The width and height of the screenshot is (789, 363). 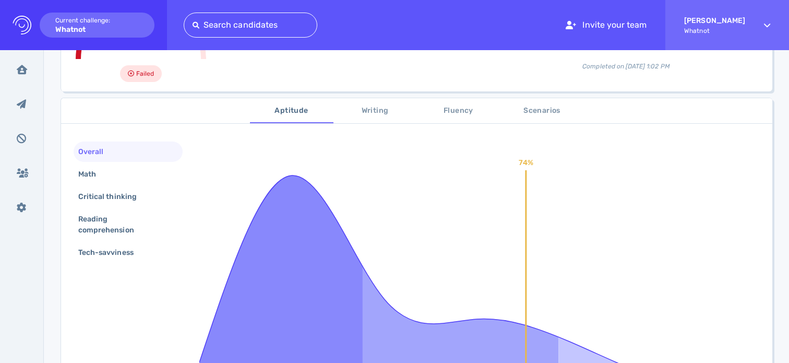 I want to click on div: Math, so click(x=92, y=174).